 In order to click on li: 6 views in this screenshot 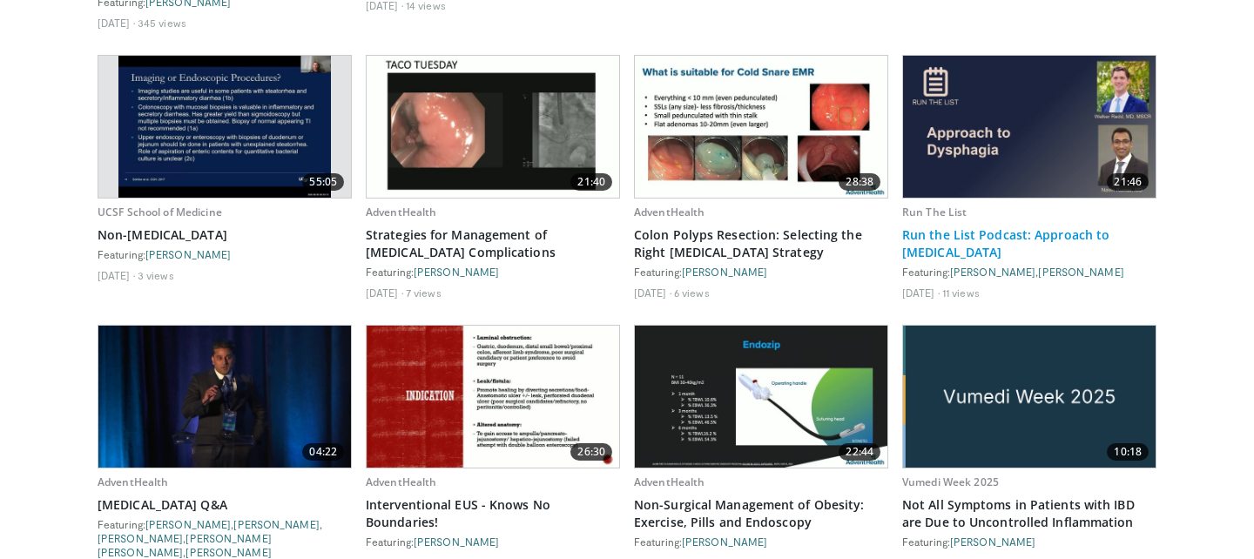, I will do `click(692, 293)`.